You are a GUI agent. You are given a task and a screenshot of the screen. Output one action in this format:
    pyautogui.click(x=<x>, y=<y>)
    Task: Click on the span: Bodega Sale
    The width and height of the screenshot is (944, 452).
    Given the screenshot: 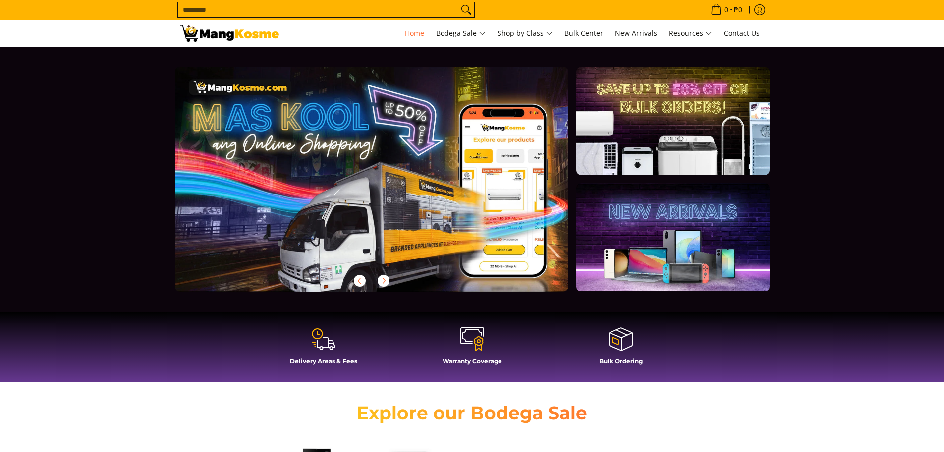 What is the action you would take?
    pyautogui.click(x=461, y=33)
    